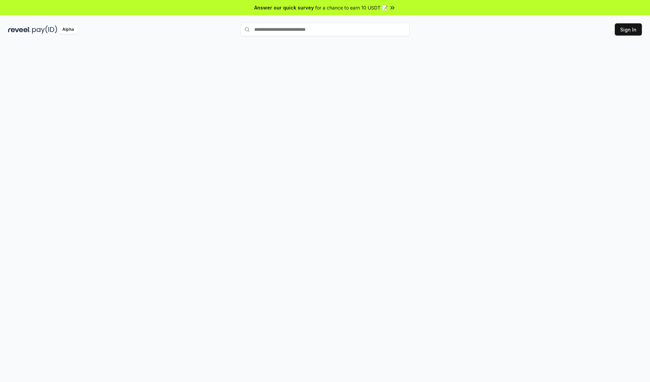 The image size is (650, 382). I want to click on img: pay_id, so click(45, 29).